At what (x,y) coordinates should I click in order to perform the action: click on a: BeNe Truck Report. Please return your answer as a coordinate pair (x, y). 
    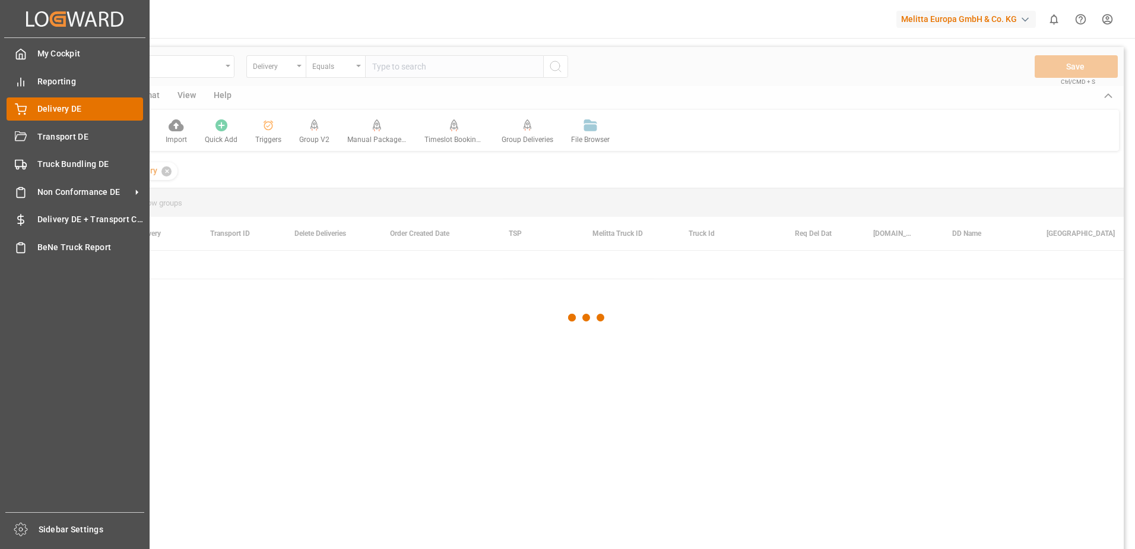
    Looking at the image, I should click on (75, 246).